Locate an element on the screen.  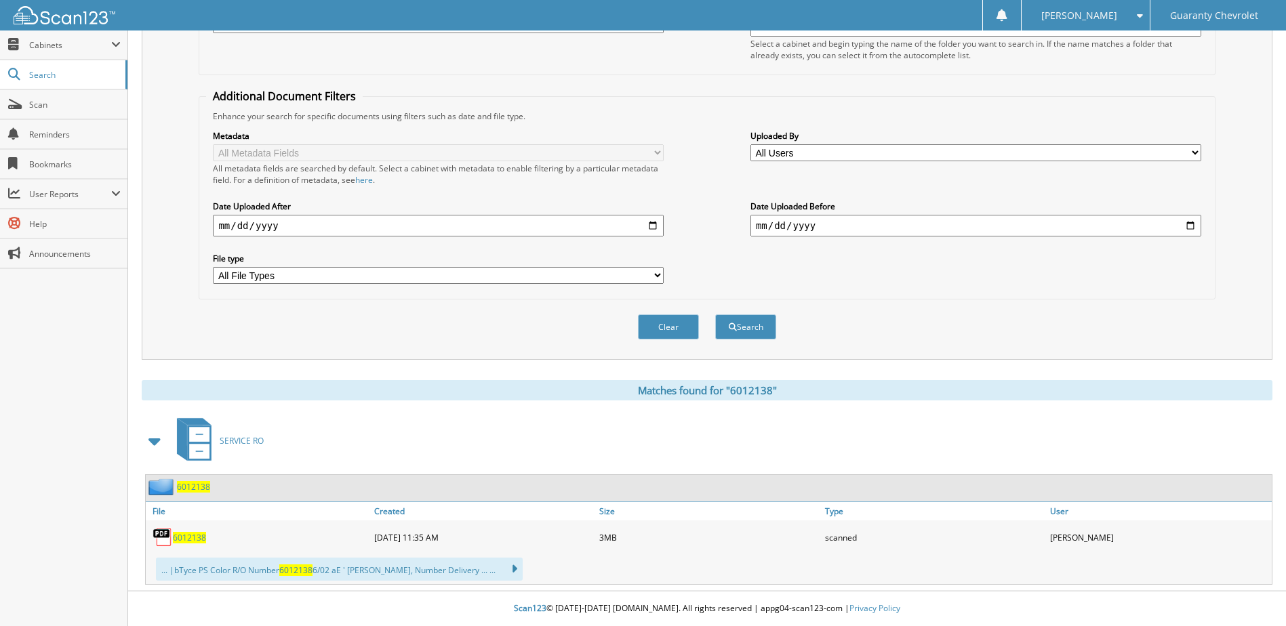
a: File is located at coordinates (258, 511).